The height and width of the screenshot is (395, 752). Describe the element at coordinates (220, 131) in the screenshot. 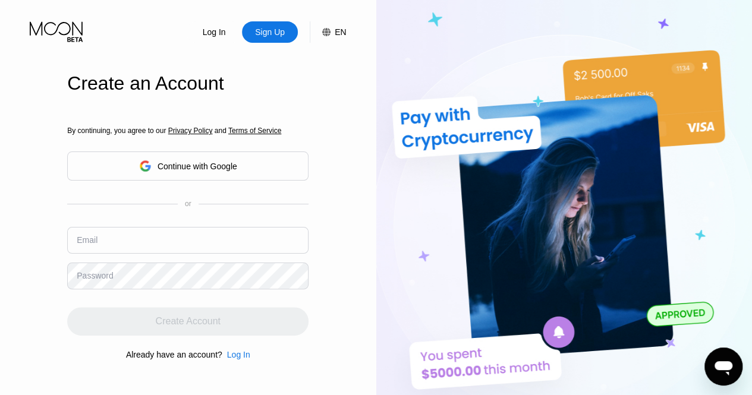

I see `span: and` at that location.